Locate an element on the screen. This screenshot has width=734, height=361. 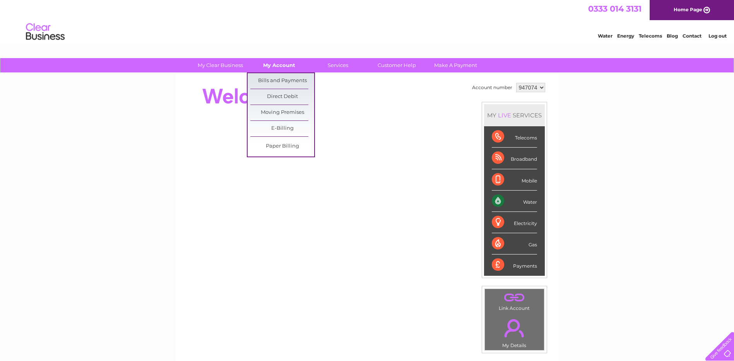
div: Payments is located at coordinates (514, 265).